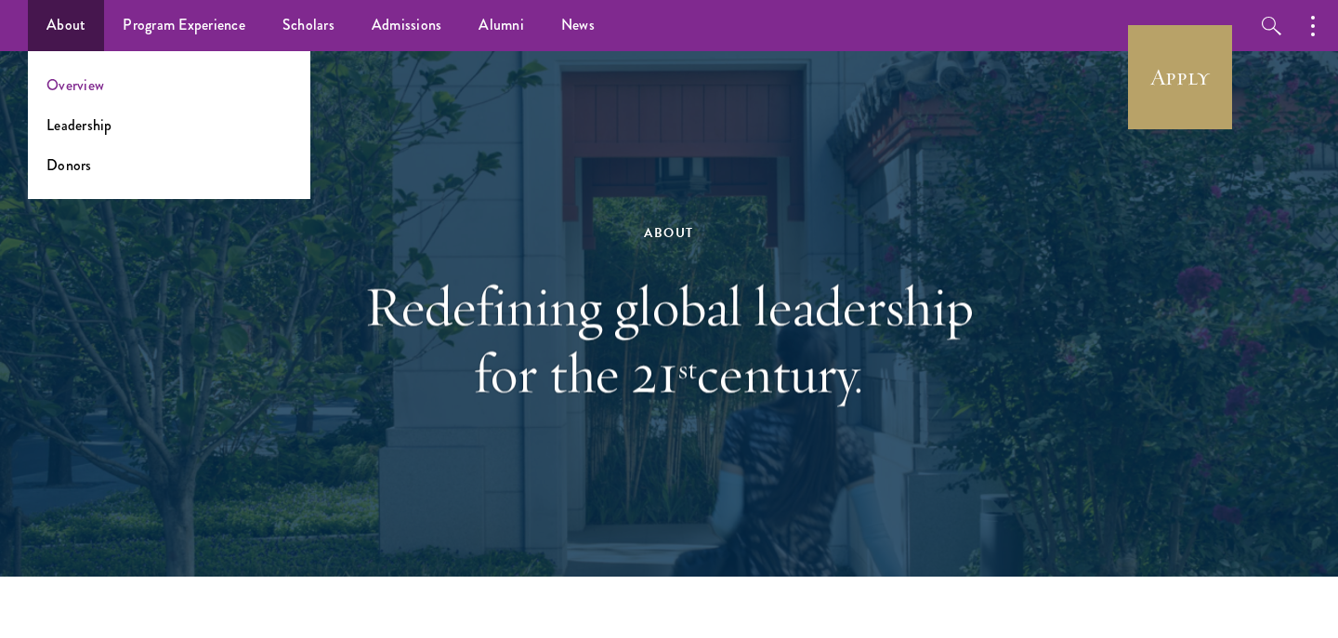 This screenshot has width=1338, height=638. I want to click on a: Leadership, so click(79, 125).